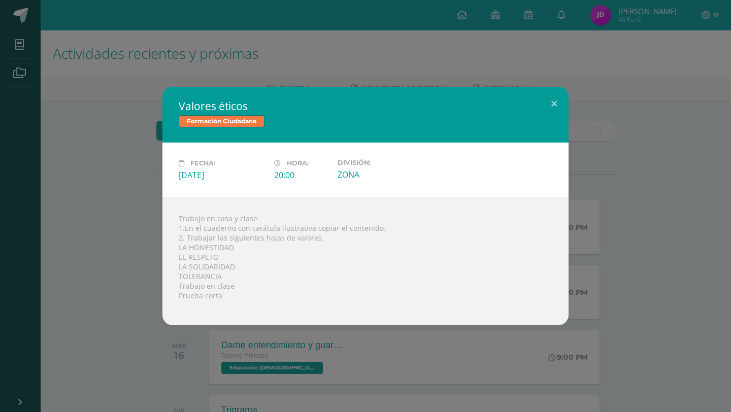  I want to click on h2: Valores éticos, so click(366, 106).